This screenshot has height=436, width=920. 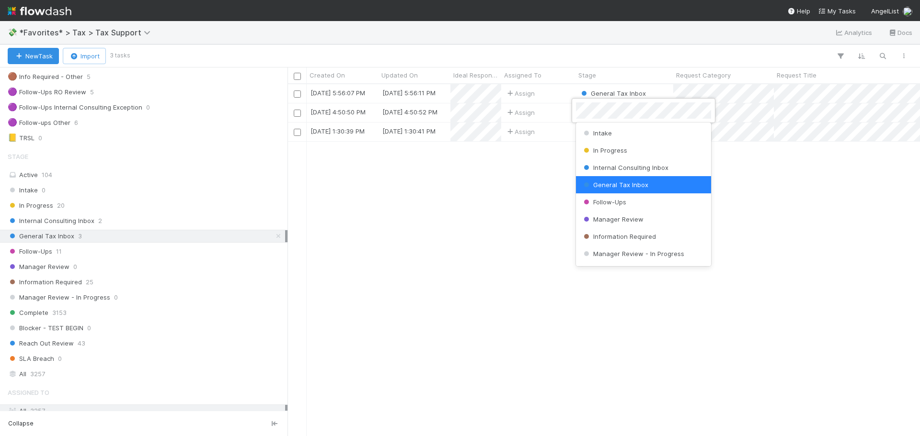 I want to click on span: Information Required, so click(x=618, y=237).